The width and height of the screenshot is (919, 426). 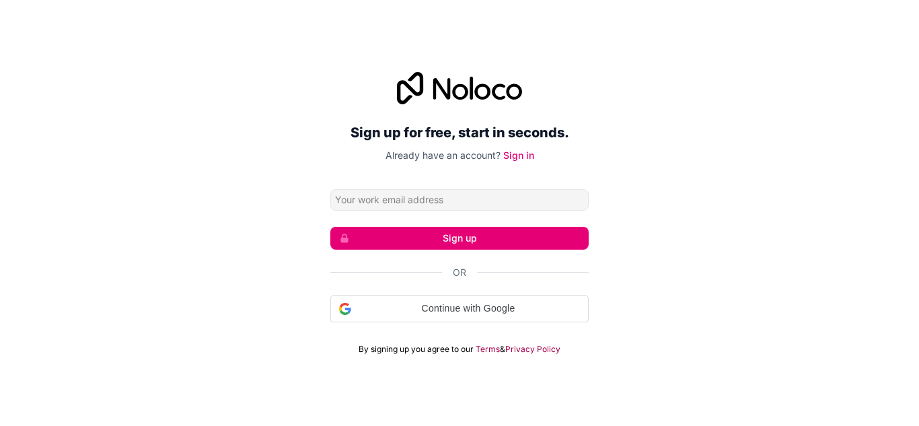 I want to click on span: Continue with Google, so click(x=468, y=308).